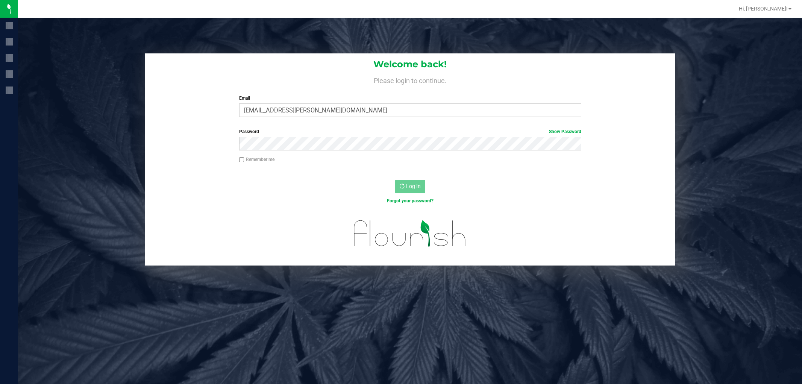 This screenshot has width=802, height=384. Describe the element at coordinates (242, 160) in the screenshot. I see `input: Remember me` at that location.